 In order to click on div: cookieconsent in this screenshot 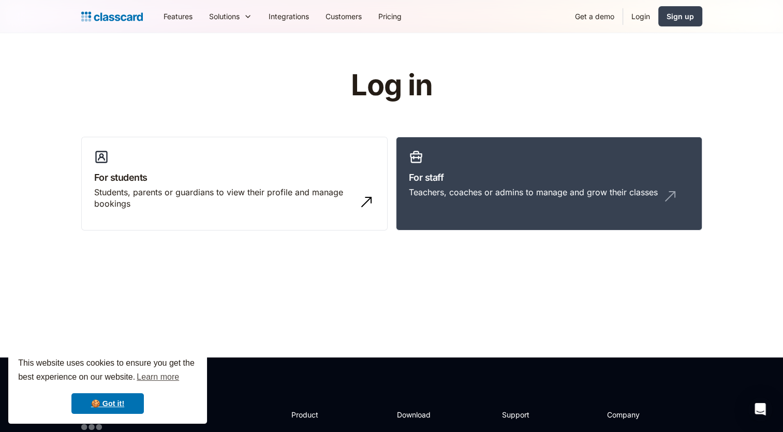, I will do `click(108, 385)`.